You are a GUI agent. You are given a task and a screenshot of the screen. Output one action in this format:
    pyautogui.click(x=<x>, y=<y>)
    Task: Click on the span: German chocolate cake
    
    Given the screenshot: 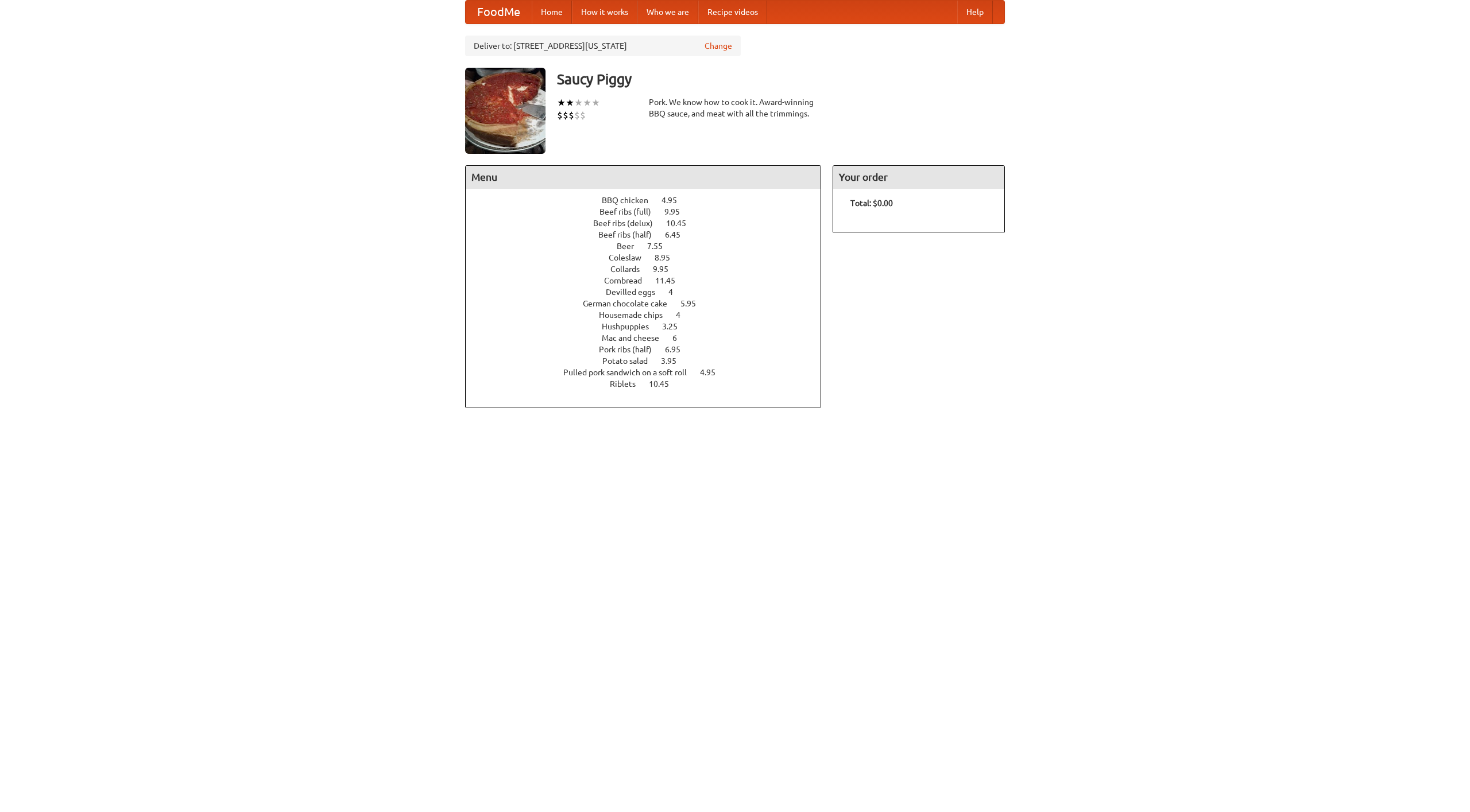 What is the action you would take?
    pyautogui.click(x=631, y=304)
    